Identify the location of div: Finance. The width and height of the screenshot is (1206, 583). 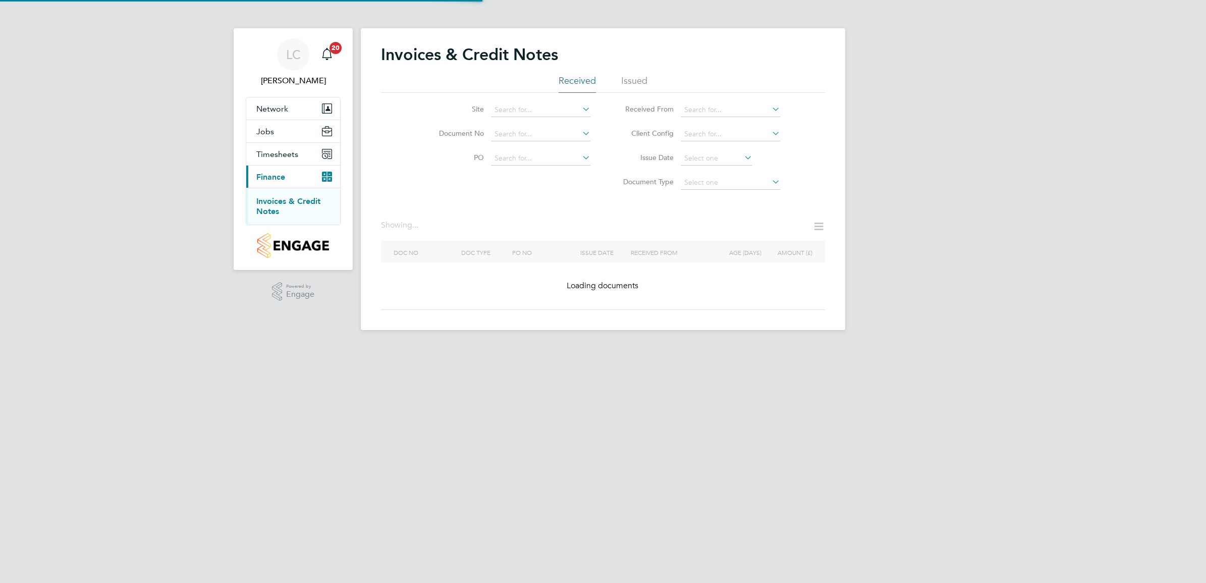
(293, 206).